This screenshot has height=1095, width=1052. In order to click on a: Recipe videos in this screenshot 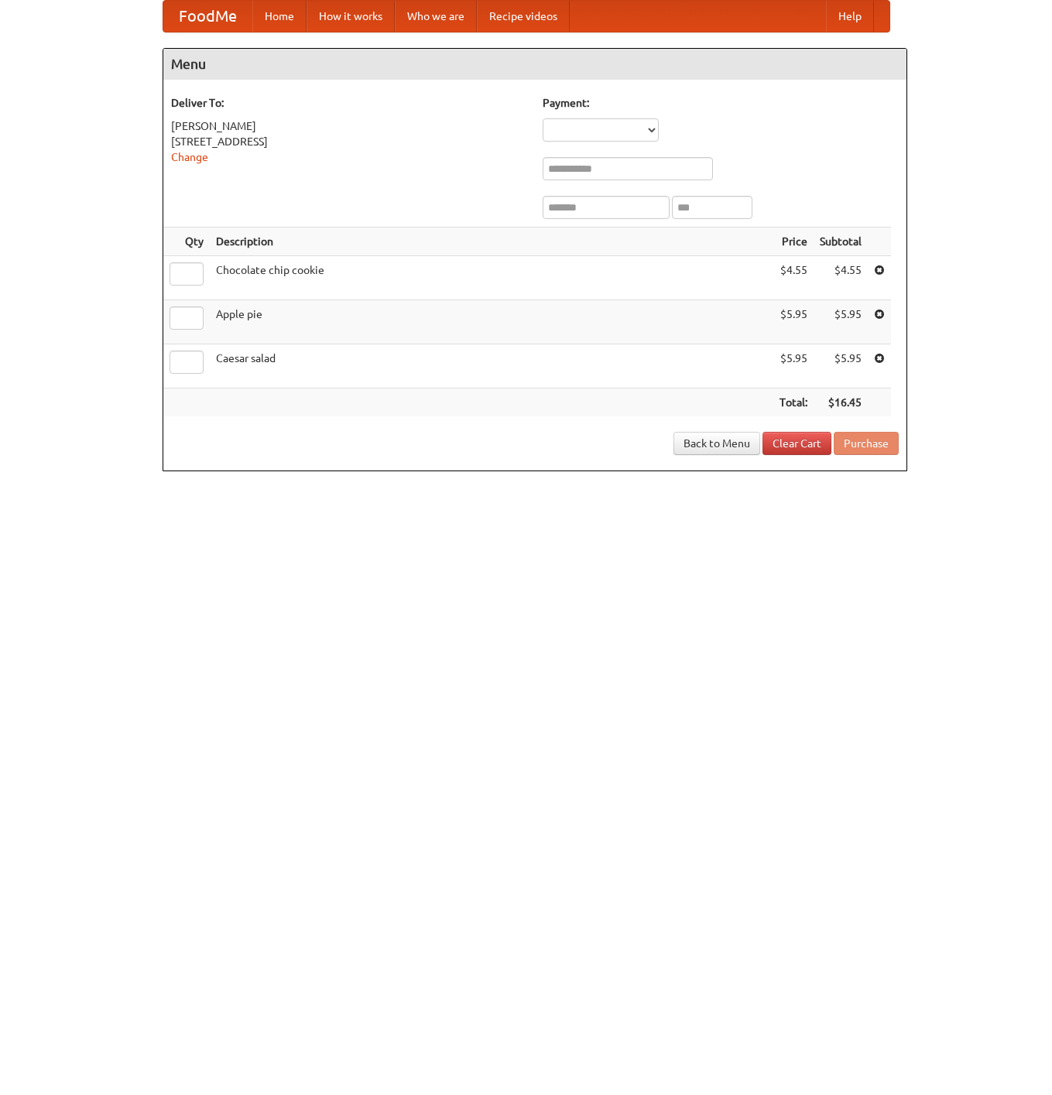, I will do `click(523, 16)`.